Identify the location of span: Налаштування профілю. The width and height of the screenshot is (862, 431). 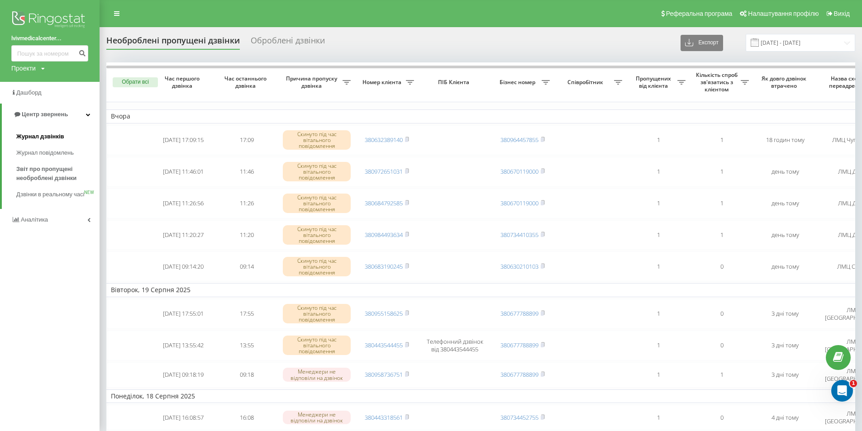
(784, 14).